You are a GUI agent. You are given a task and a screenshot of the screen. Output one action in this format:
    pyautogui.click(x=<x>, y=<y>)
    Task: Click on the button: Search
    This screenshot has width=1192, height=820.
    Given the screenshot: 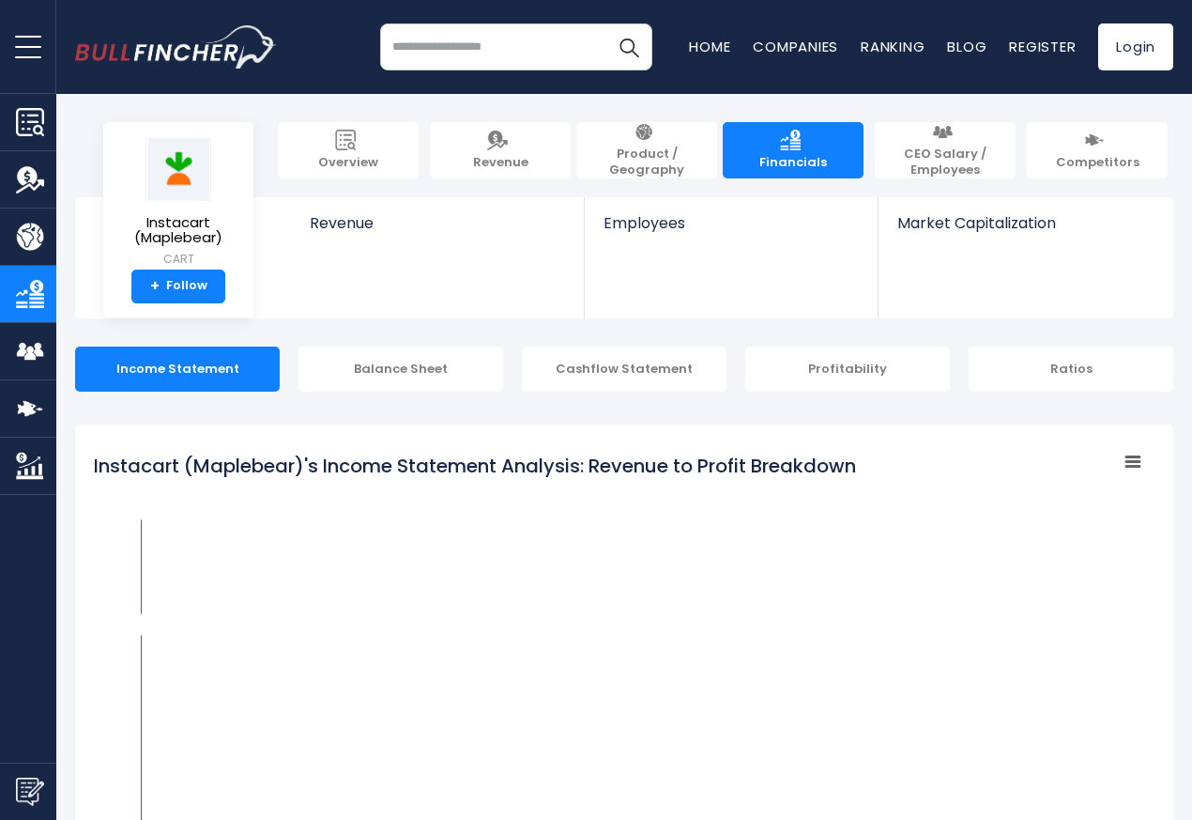 What is the action you would take?
    pyautogui.click(x=629, y=47)
    